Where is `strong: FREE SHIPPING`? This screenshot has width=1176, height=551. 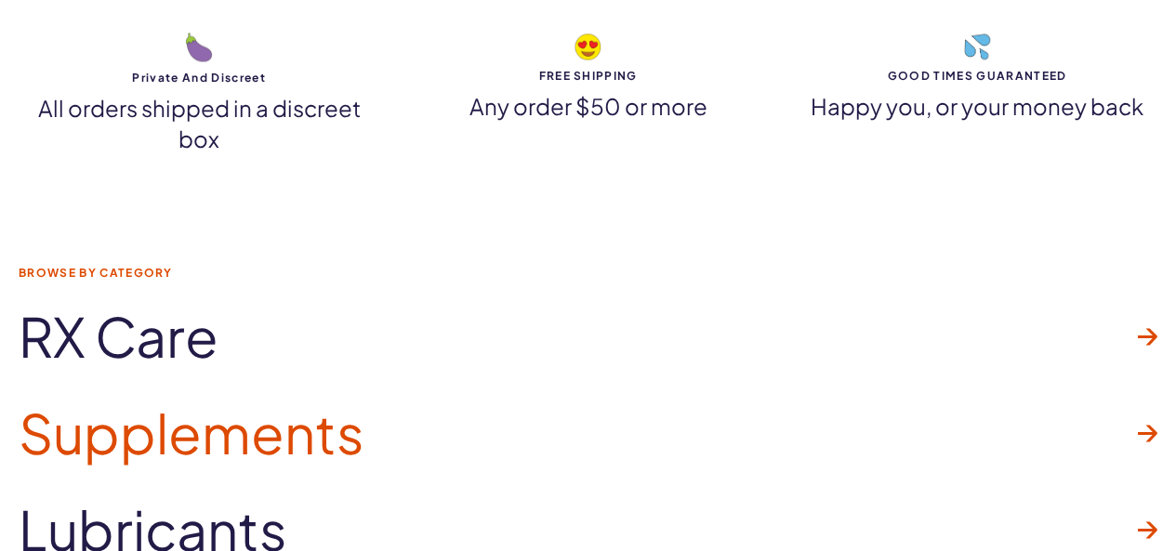 strong: FREE SHIPPING is located at coordinates (588, 75).